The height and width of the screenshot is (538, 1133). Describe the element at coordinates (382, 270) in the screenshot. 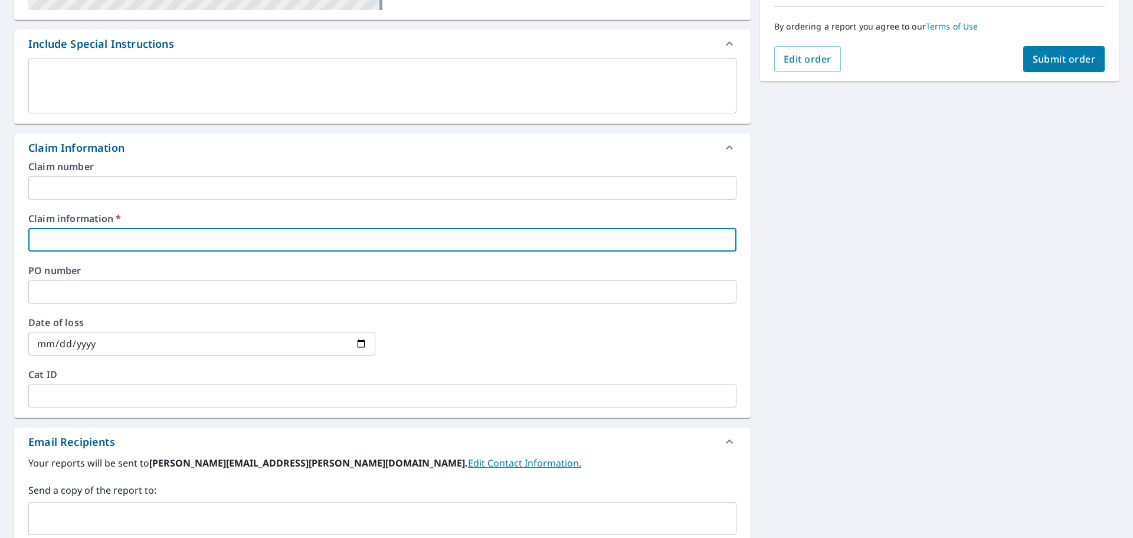

I see `label: PO number` at that location.